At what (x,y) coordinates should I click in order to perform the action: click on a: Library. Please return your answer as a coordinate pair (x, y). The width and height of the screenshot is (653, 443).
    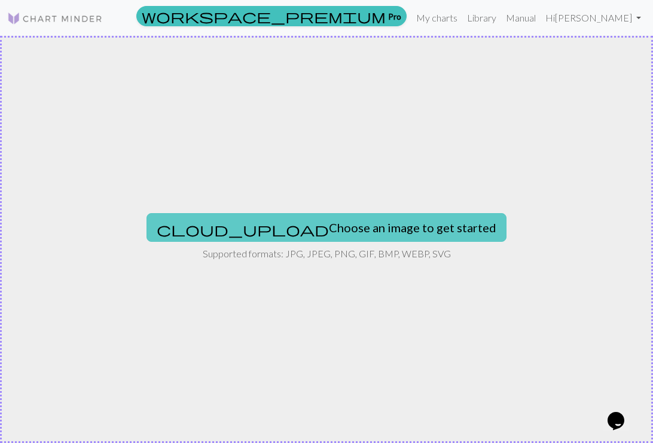
    Looking at the image, I should click on (481, 18).